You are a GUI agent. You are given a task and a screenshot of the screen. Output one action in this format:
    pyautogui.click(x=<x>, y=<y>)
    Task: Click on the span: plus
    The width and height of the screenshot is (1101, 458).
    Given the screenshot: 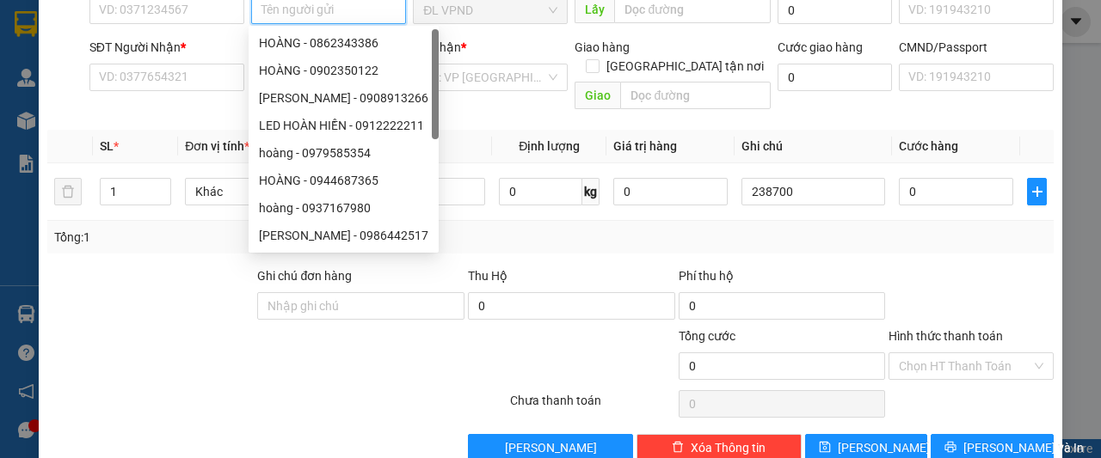 What is the action you would take?
    pyautogui.click(x=1036, y=192)
    